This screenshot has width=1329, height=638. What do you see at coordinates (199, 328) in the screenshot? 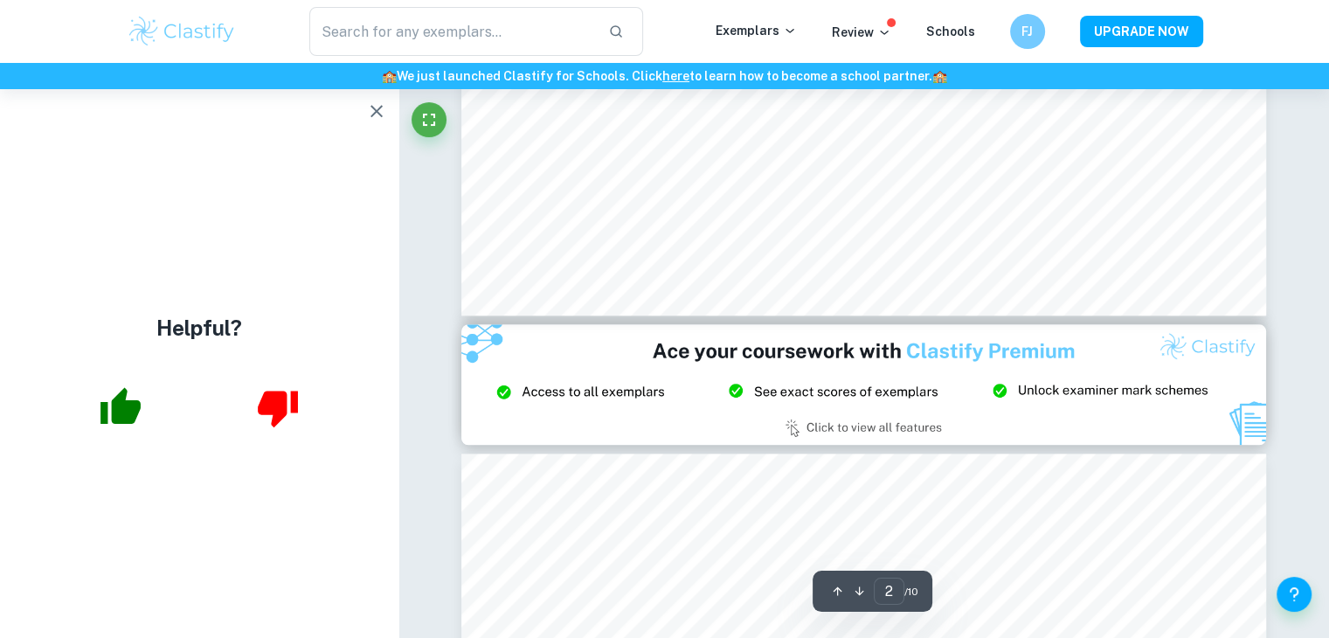
I see `h4: Helpful?` at bounding box center [199, 328].